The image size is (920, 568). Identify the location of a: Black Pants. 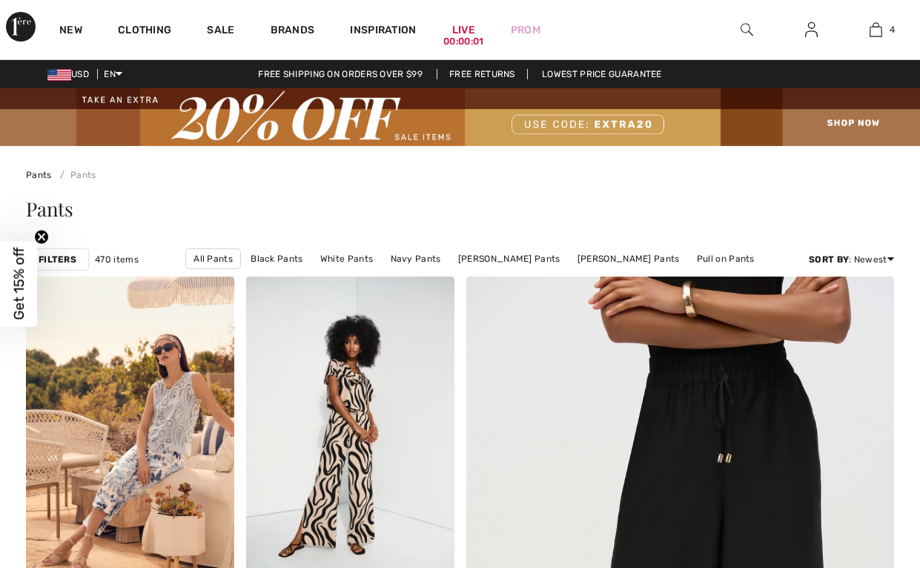
(276, 259).